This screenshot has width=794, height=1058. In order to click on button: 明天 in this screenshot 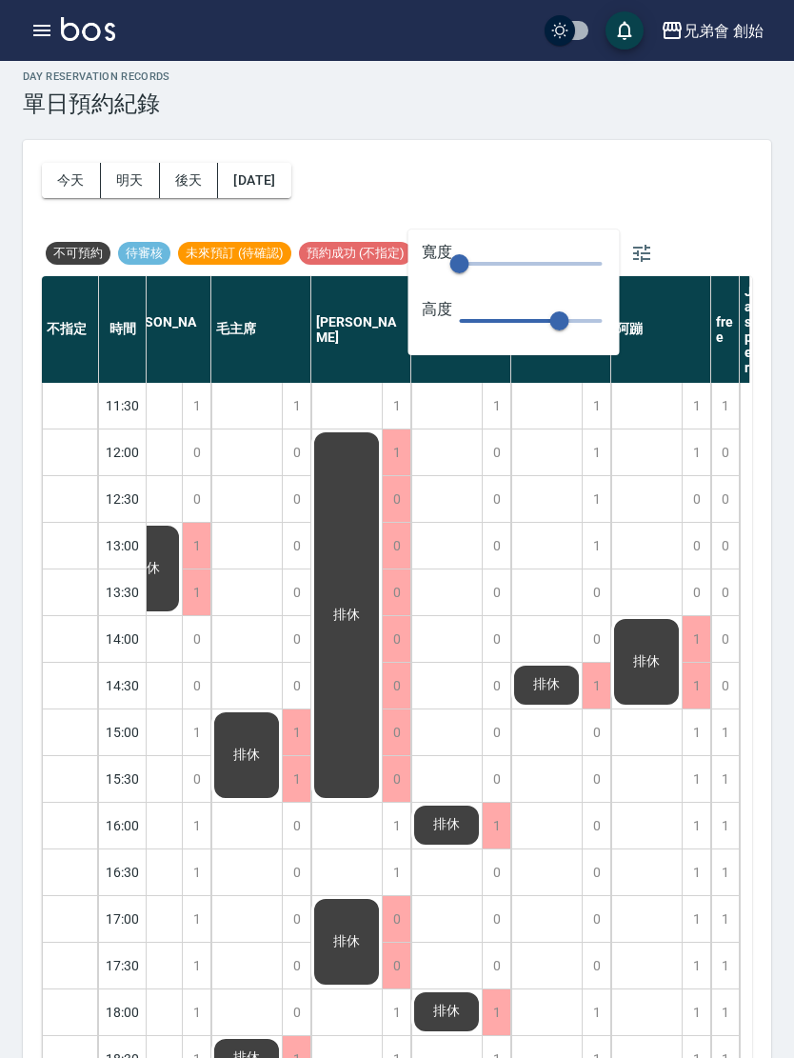, I will do `click(130, 180)`.